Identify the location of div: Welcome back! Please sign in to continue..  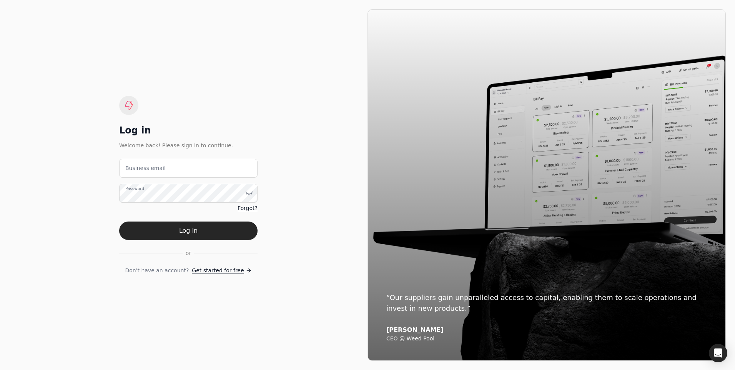
(188, 145).